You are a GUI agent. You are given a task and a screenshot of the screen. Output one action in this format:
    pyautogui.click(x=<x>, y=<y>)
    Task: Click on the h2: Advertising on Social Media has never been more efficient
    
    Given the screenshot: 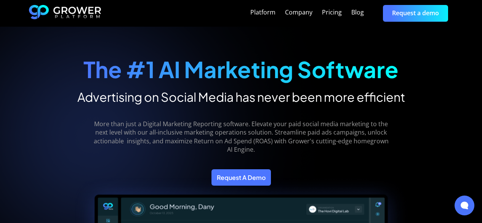 What is the action you would take?
    pyautogui.click(x=241, y=97)
    